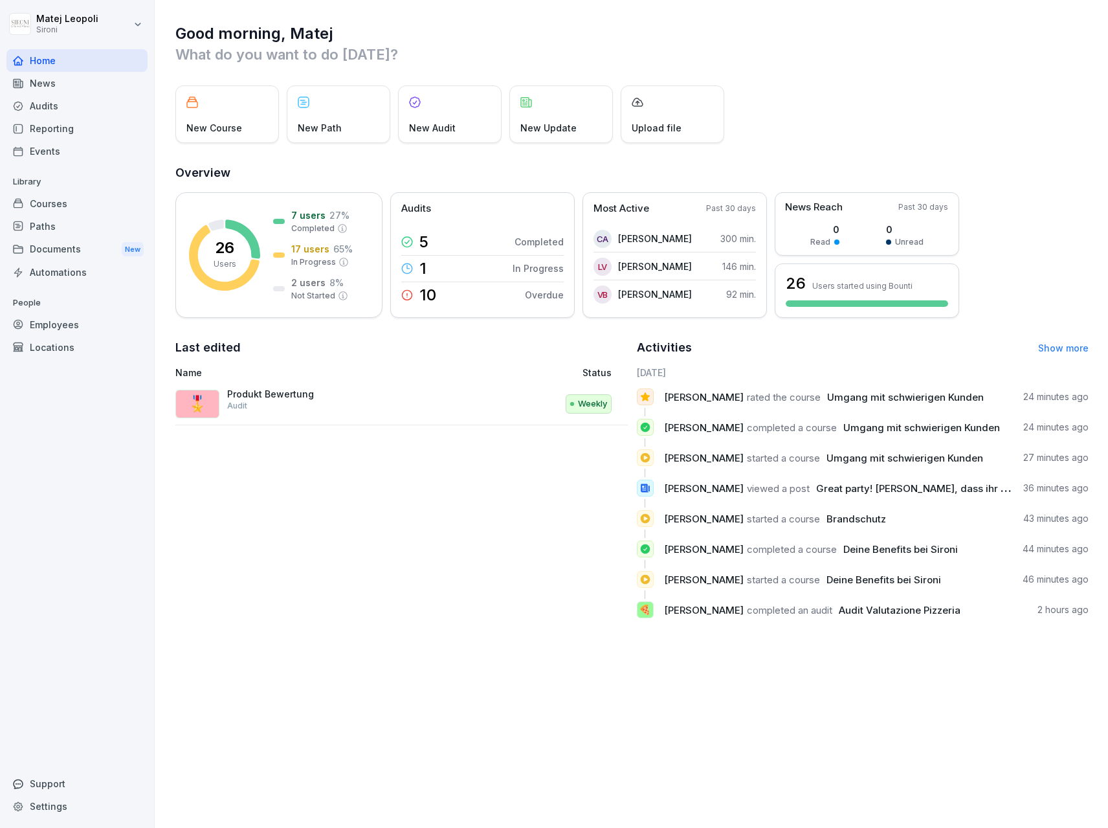  What do you see at coordinates (900, 610) in the screenshot?
I see `span: Audit Valutazione Pizzeria` at bounding box center [900, 610].